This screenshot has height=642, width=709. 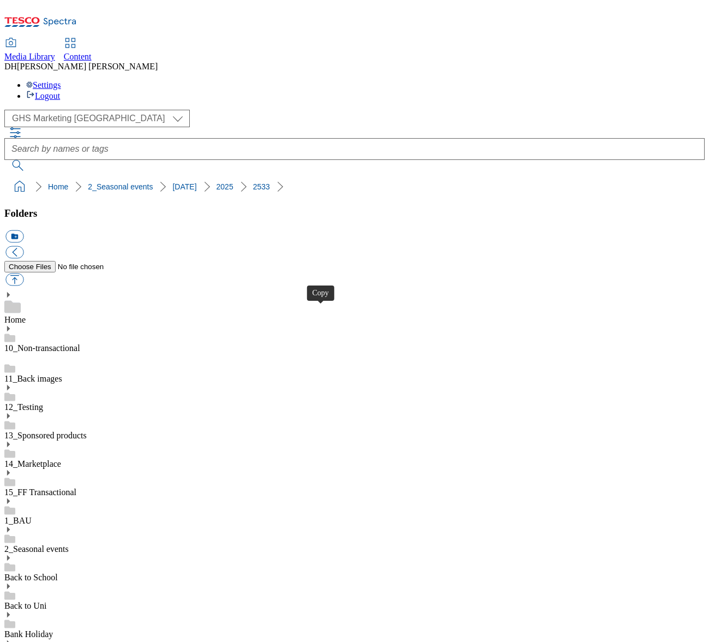 What do you see at coordinates (20, 187) in the screenshot?
I see `a: home` at bounding box center [20, 187].